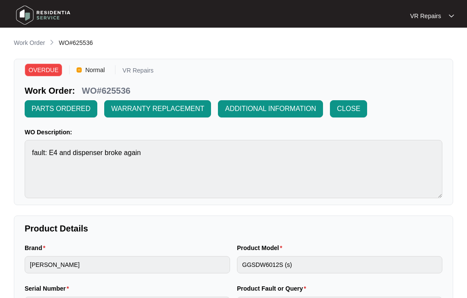  Describe the element at coordinates (43, 15) in the screenshot. I see `img: residentia service logo` at that location.